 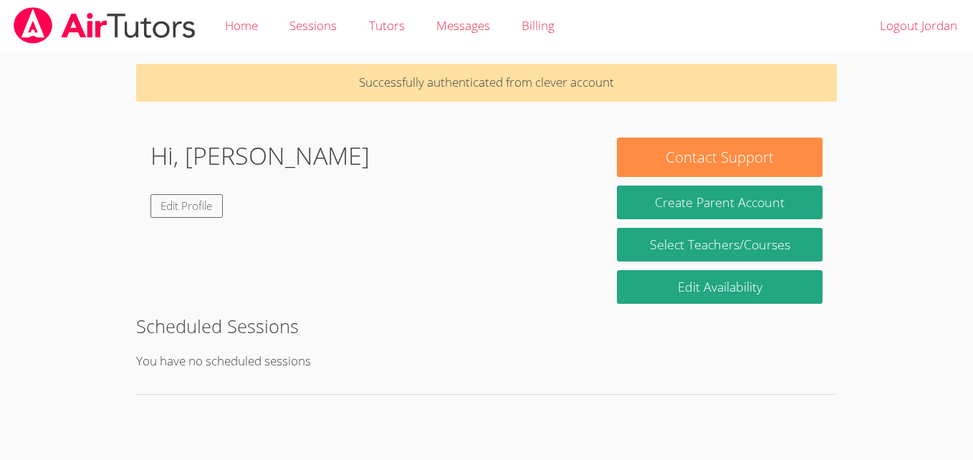 I want to click on button: Create Parent Account, so click(x=720, y=202).